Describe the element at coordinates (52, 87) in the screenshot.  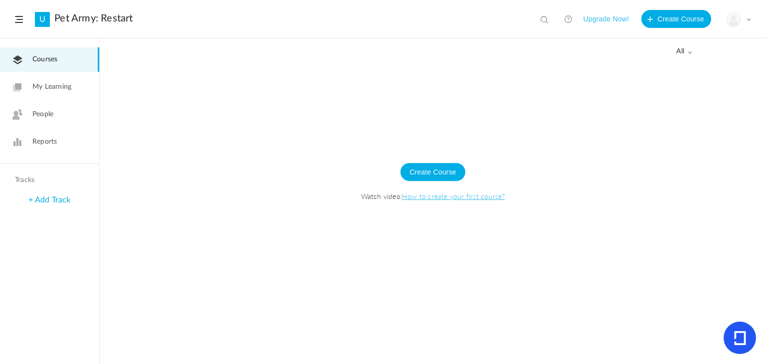
I see `span: My Learning` at that location.